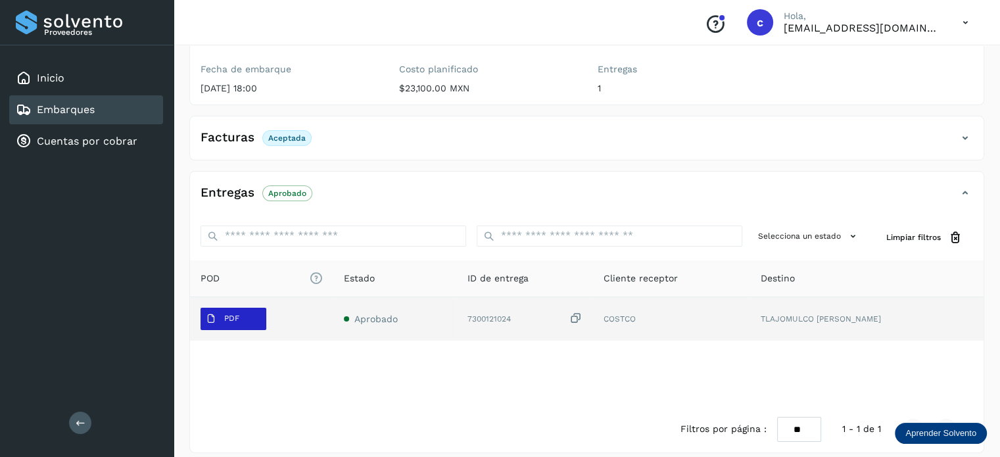 The height and width of the screenshot is (457, 1000). What do you see at coordinates (686, 88) in the screenshot?
I see `p: 1` at bounding box center [686, 88].